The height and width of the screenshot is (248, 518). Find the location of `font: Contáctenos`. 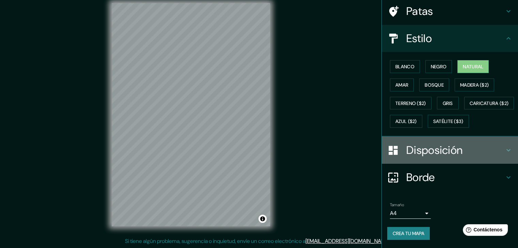

font: Contáctenos is located at coordinates (30, 8).